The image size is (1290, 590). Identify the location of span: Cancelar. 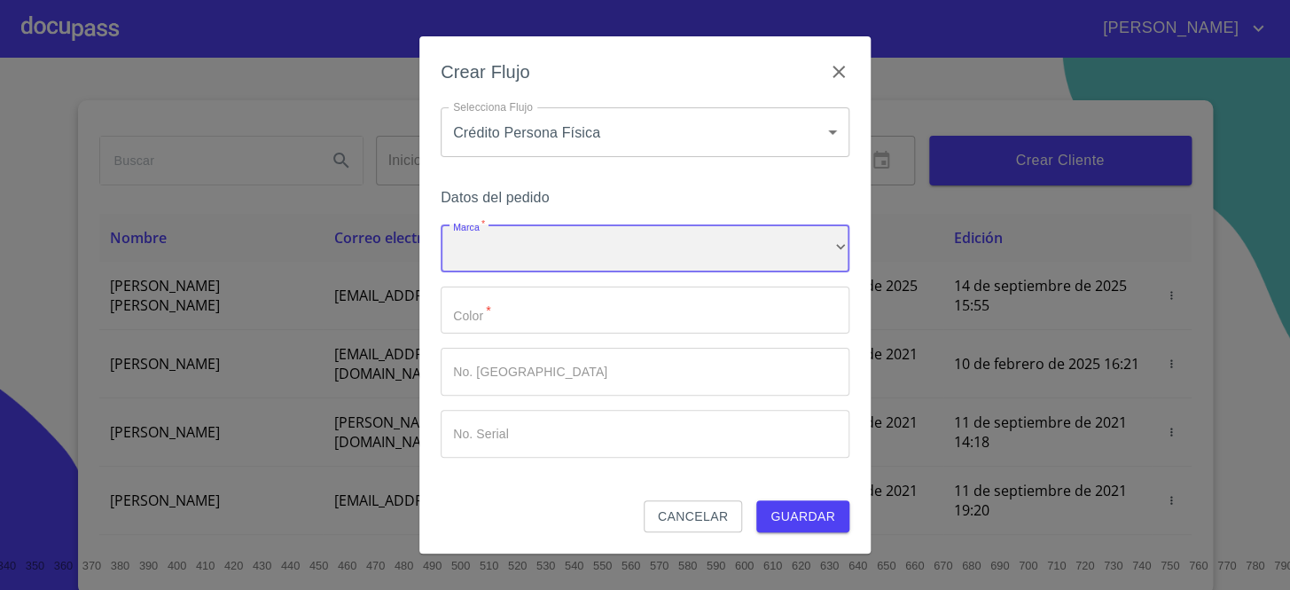
(693, 516).